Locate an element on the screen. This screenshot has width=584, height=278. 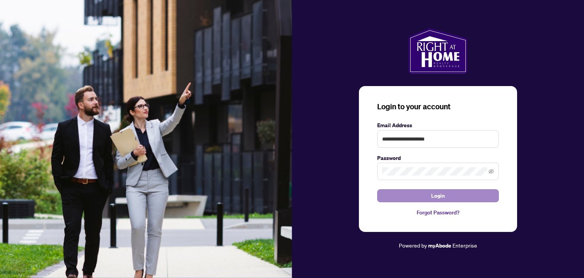
a: myAbode is located at coordinates (440, 245).